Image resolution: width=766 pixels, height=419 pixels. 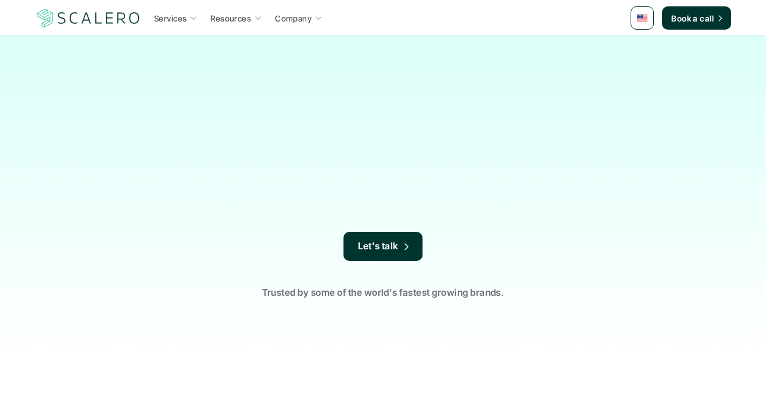 What do you see at coordinates (383, 117) in the screenshot?
I see `h1: The premier lifecycle marketing studio✨` at bounding box center [383, 117].